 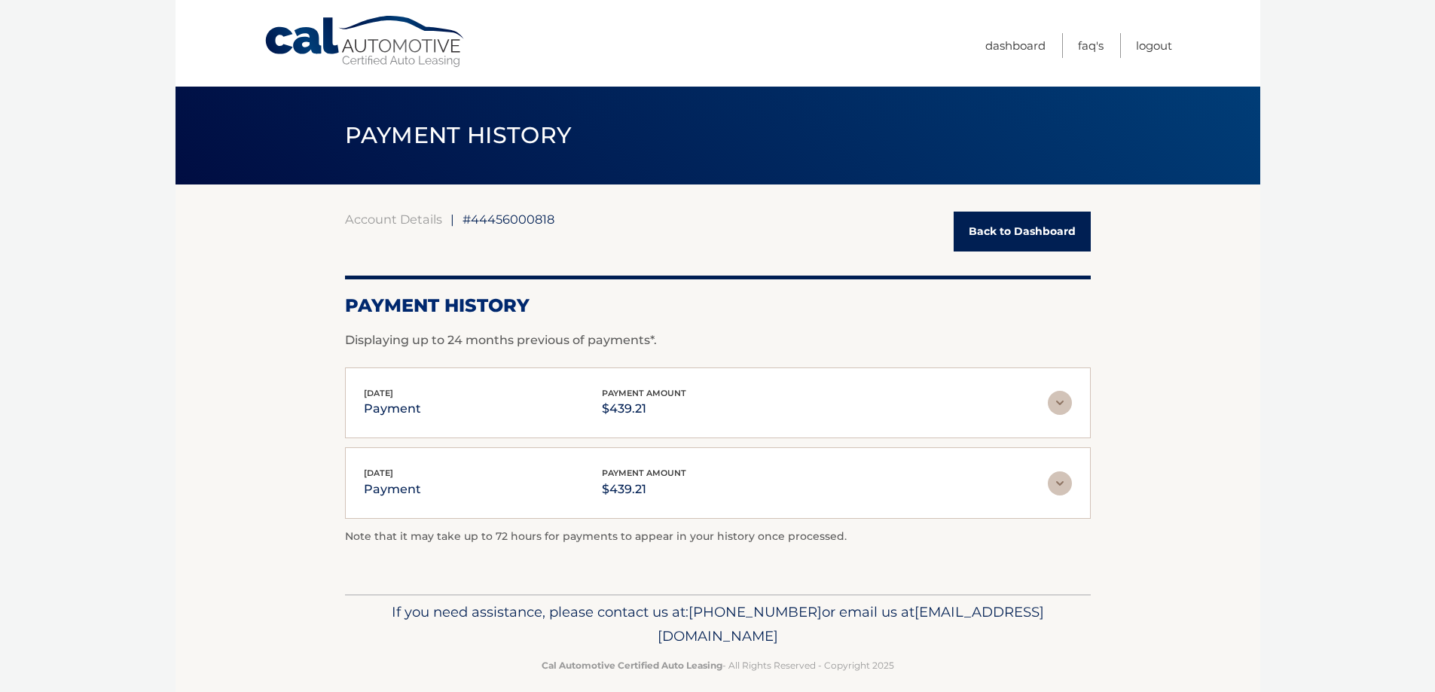 I want to click on a: Logout, so click(x=1154, y=45).